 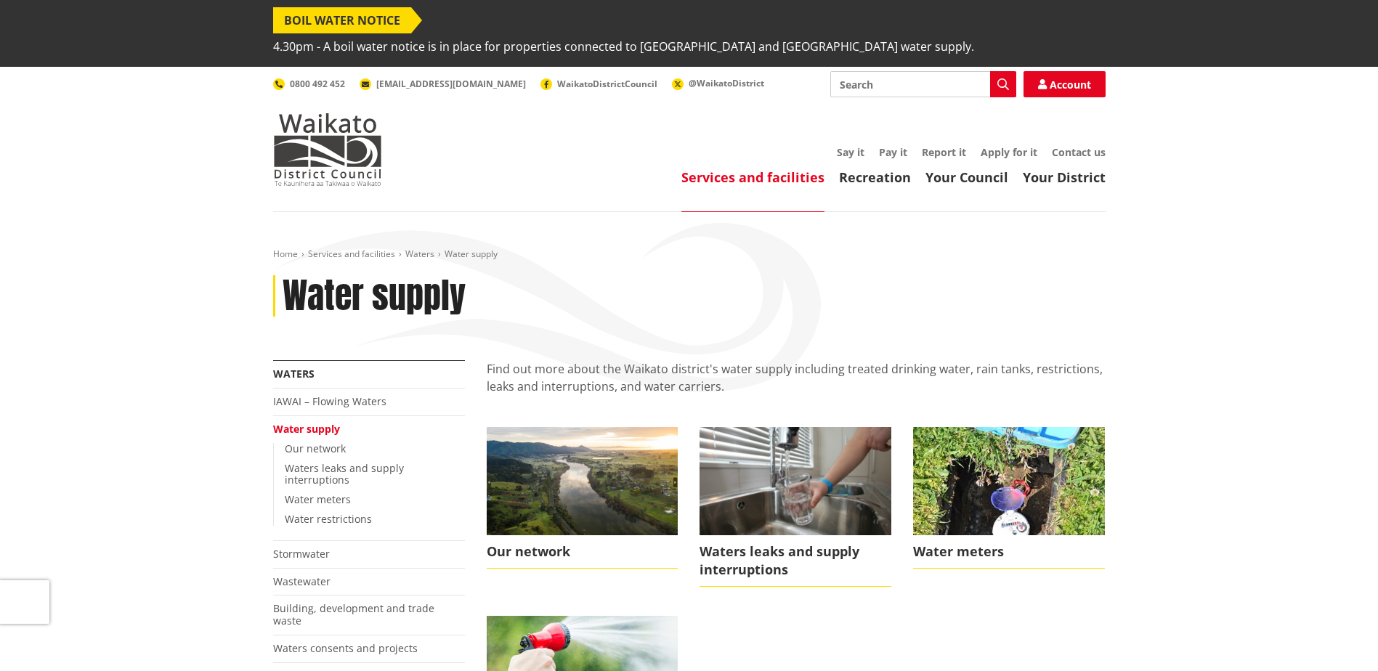 I want to click on a: @WaikatoDistrict, so click(x=718, y=83).